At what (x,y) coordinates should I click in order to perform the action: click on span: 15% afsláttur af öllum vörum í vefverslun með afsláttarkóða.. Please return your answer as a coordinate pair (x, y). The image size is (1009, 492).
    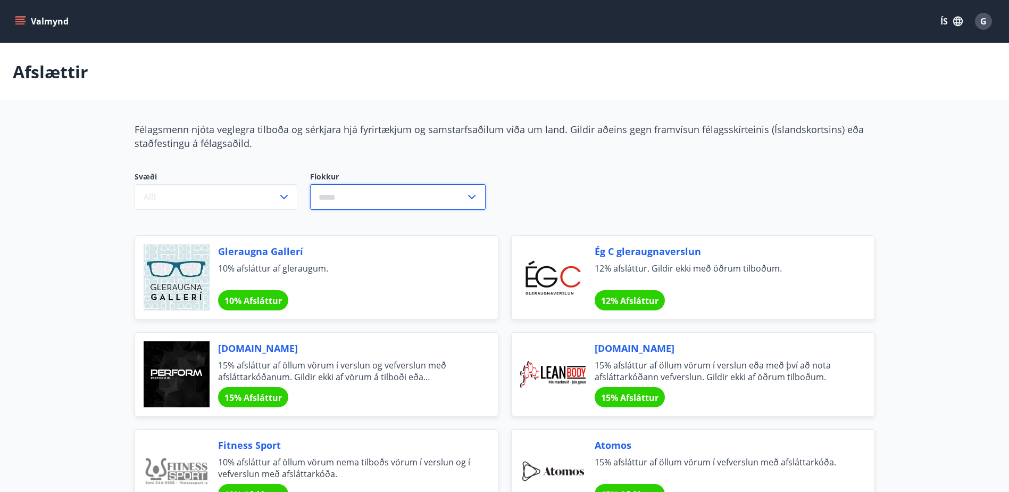
    Looking at the image, I should click on (722, 468).